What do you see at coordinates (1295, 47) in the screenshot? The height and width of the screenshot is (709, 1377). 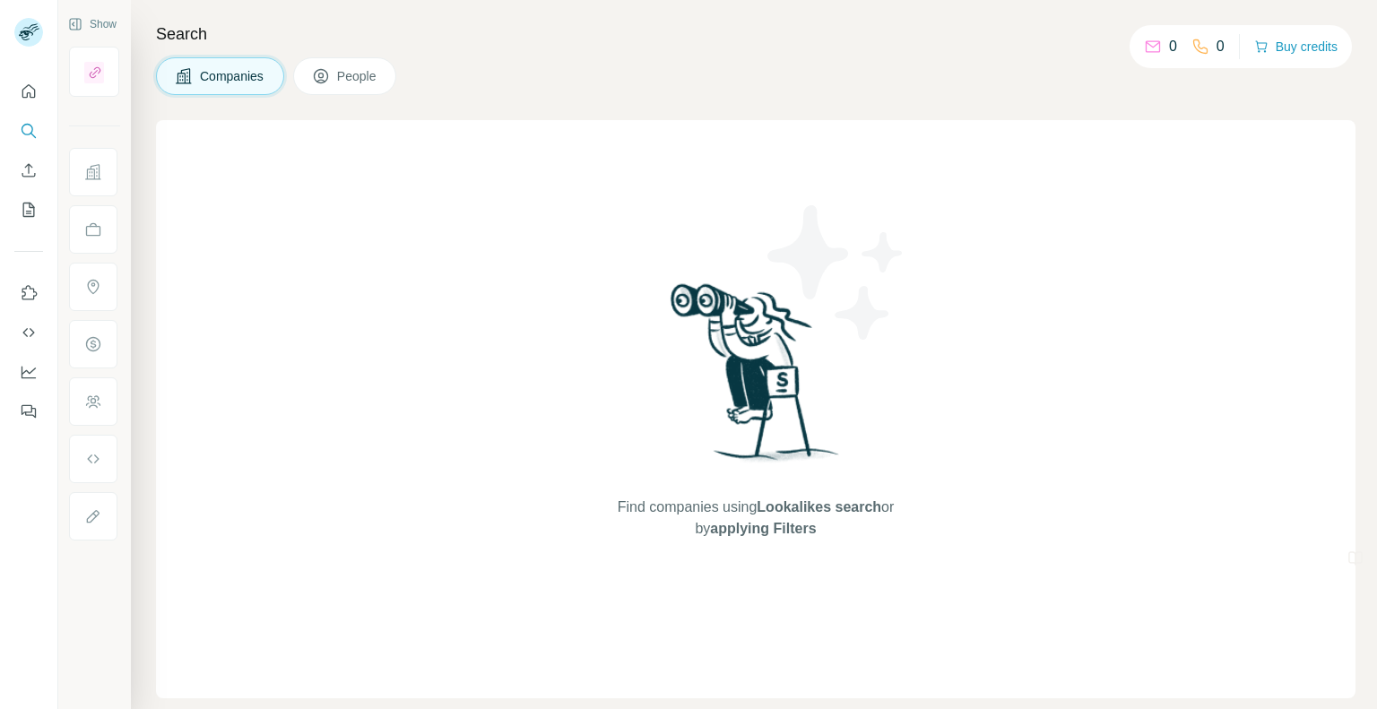 I see `button: Buy credits` at bounding box center [1295, 47].